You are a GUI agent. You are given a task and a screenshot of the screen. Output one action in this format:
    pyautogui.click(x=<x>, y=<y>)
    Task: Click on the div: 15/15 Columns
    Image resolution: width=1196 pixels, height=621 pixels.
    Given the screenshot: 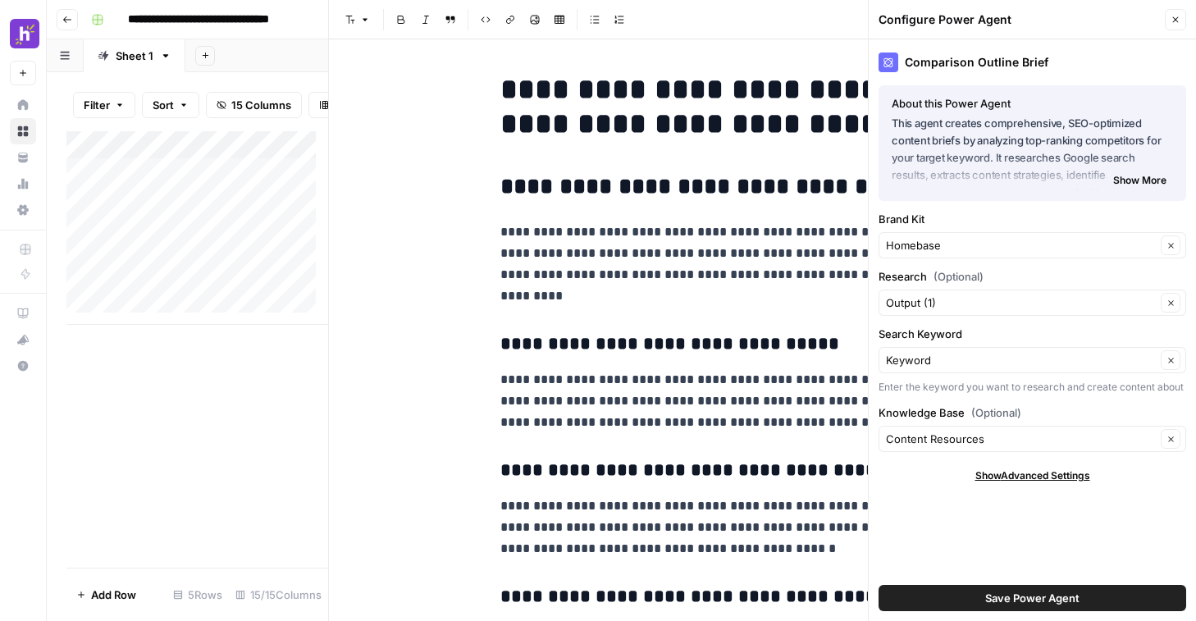 What is the action you would take?
    pyautogui.click(x=278, y=595)
    